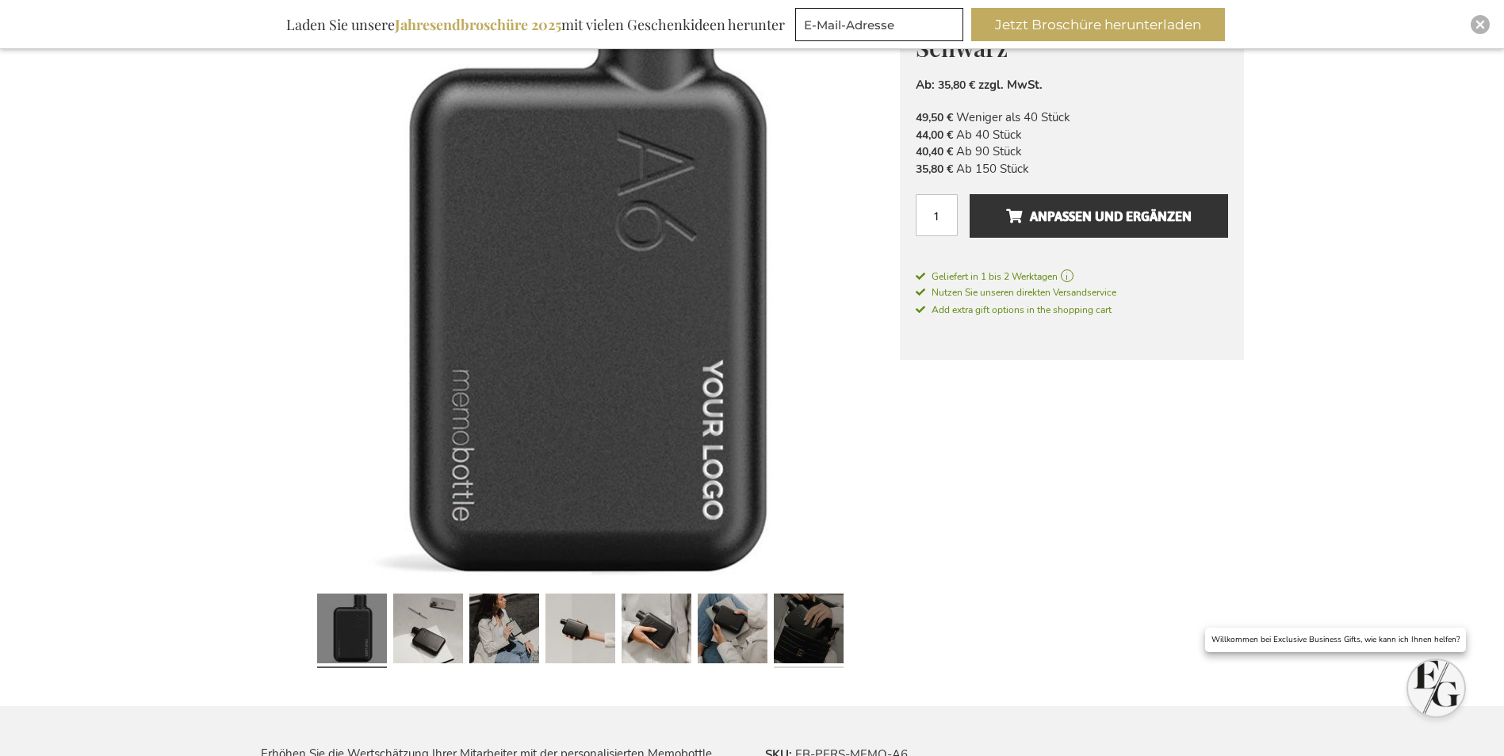 Image resolution: width=1504 pixels, height=756 pixels. Describe the element at coordinates (478, 25) in the screenshot. I see `b: Jahresendbroschüre 2025` at that location.